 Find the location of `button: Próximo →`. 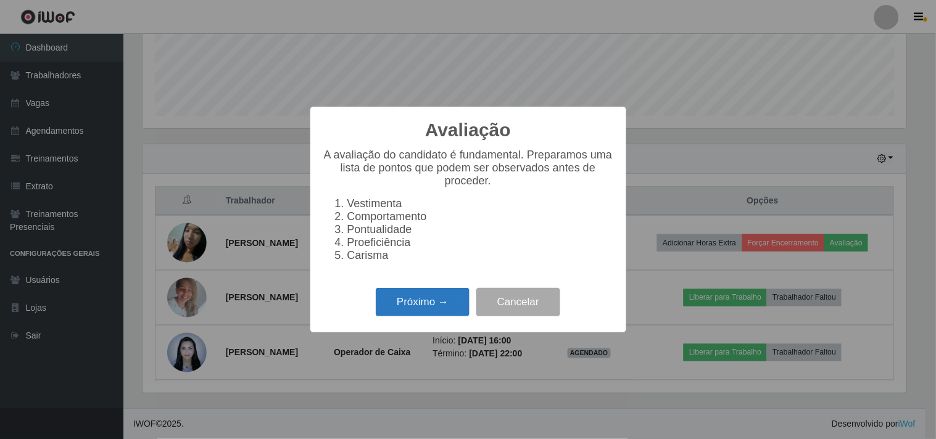

button: Próximo → is located at coordinates (422, 302).